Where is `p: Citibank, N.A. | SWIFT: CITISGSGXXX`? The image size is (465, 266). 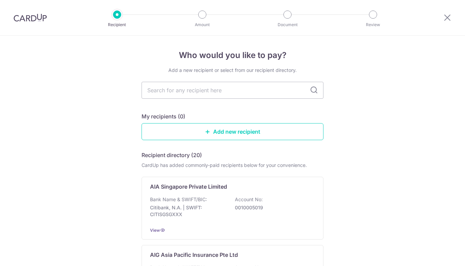 p: Citibank, N.A. | SWIFT: CITISGSGXXX is located at coordinates (188, 211).